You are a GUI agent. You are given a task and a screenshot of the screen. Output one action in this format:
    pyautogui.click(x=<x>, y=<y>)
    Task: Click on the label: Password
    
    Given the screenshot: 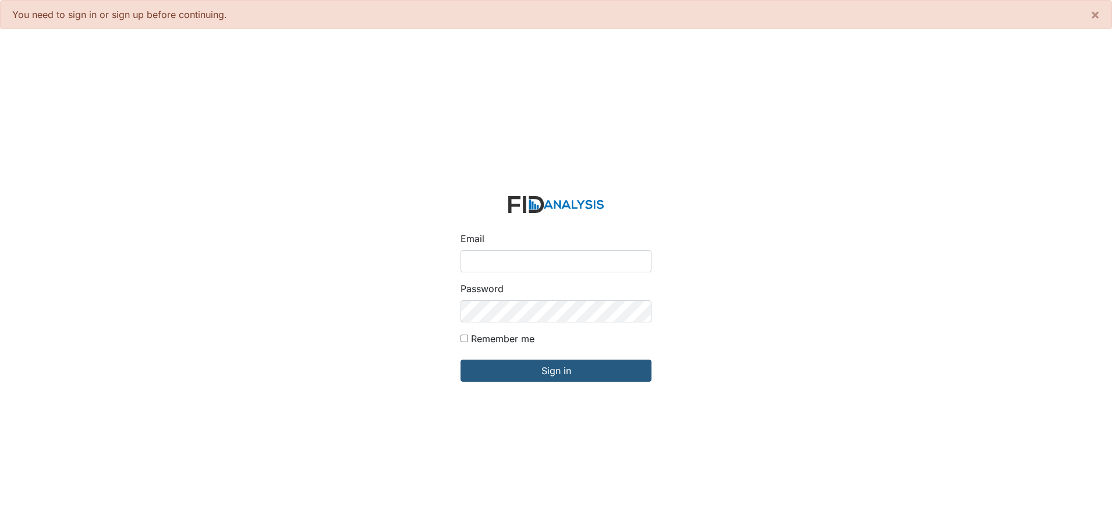 What is the action you would take?
    pyautogui.click(x=482, y=289)
    